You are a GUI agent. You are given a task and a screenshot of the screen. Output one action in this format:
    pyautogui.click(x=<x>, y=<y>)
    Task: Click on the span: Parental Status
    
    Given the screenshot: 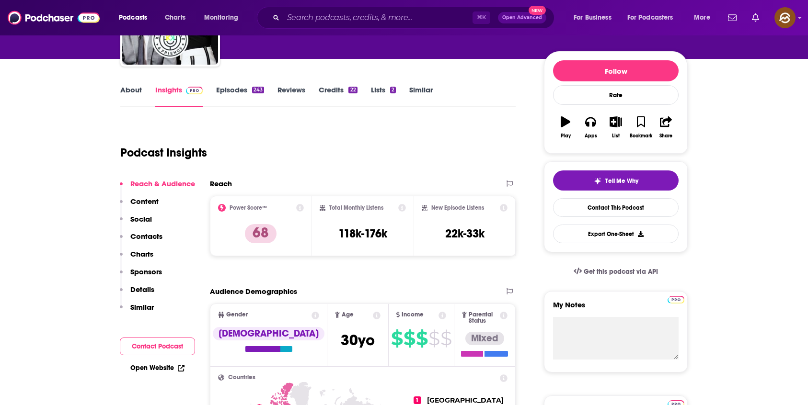 What is the action you would take?
    pyautogui.click(x=483, y=318)
    